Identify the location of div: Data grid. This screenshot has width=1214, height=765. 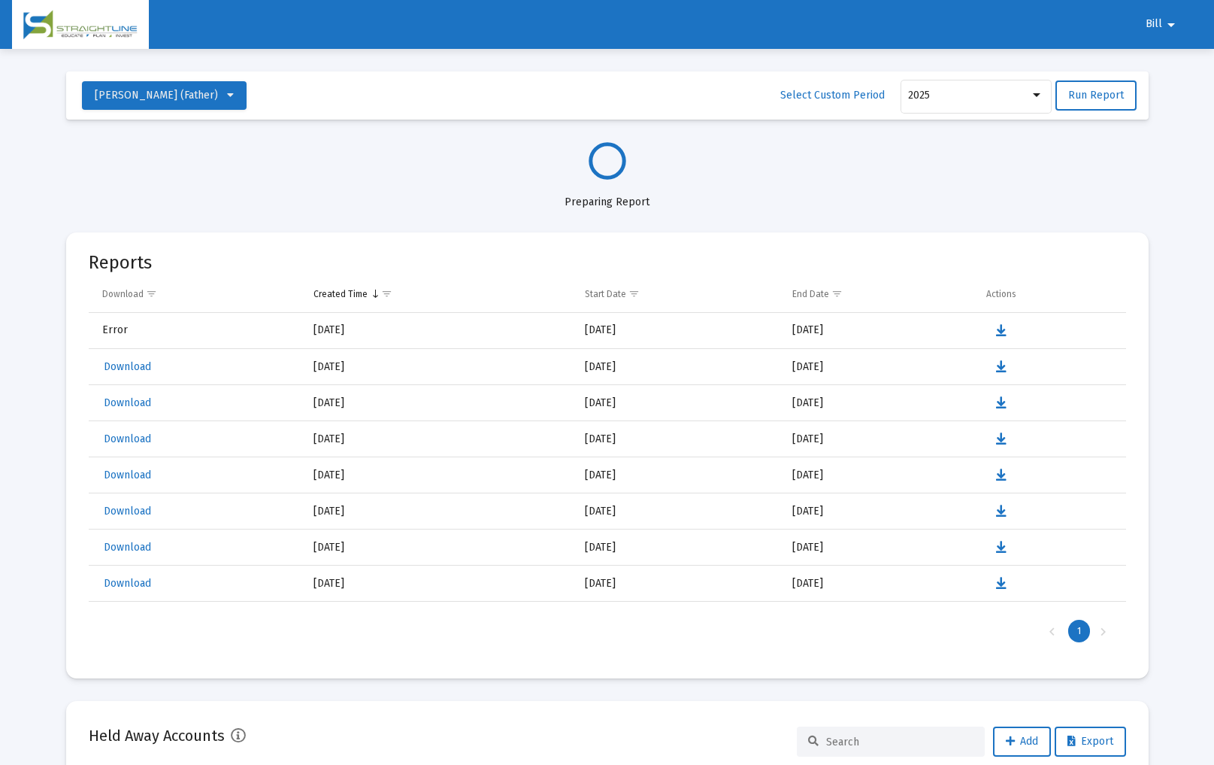
(608, 464).